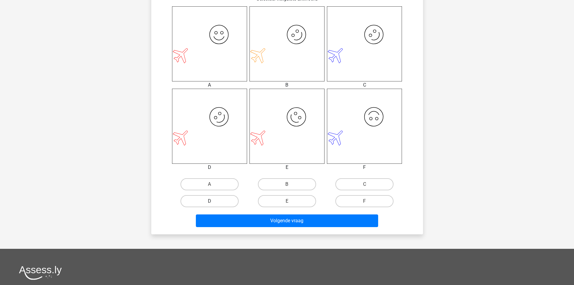 Image resolution: width=574 pixels, height=285 pixels. I want to click on label: C, so click(364, 184).